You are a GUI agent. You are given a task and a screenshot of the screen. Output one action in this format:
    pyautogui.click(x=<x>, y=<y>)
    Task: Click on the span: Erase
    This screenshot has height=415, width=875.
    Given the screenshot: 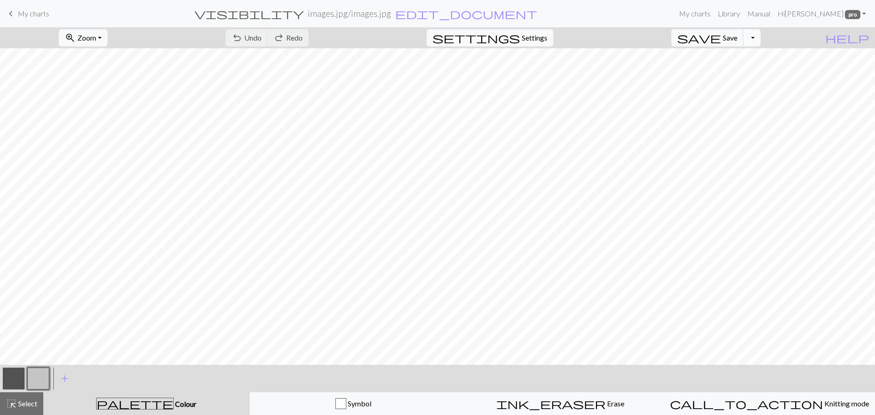 What is the action you would take?
    pyautogui.click(x=615, y=403)
    